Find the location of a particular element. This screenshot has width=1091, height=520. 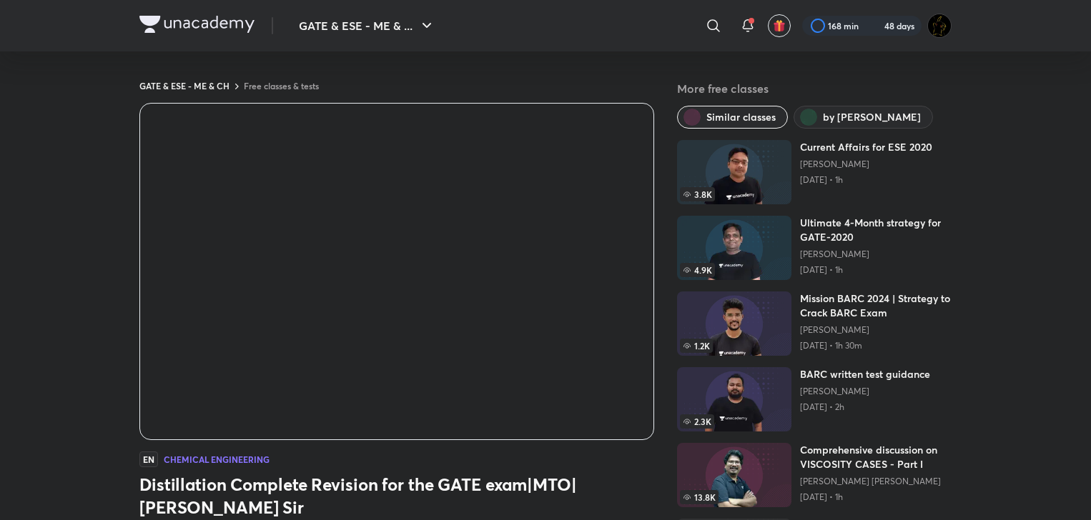

h6: BARC written test guidance is located at coordinates (865, 375).